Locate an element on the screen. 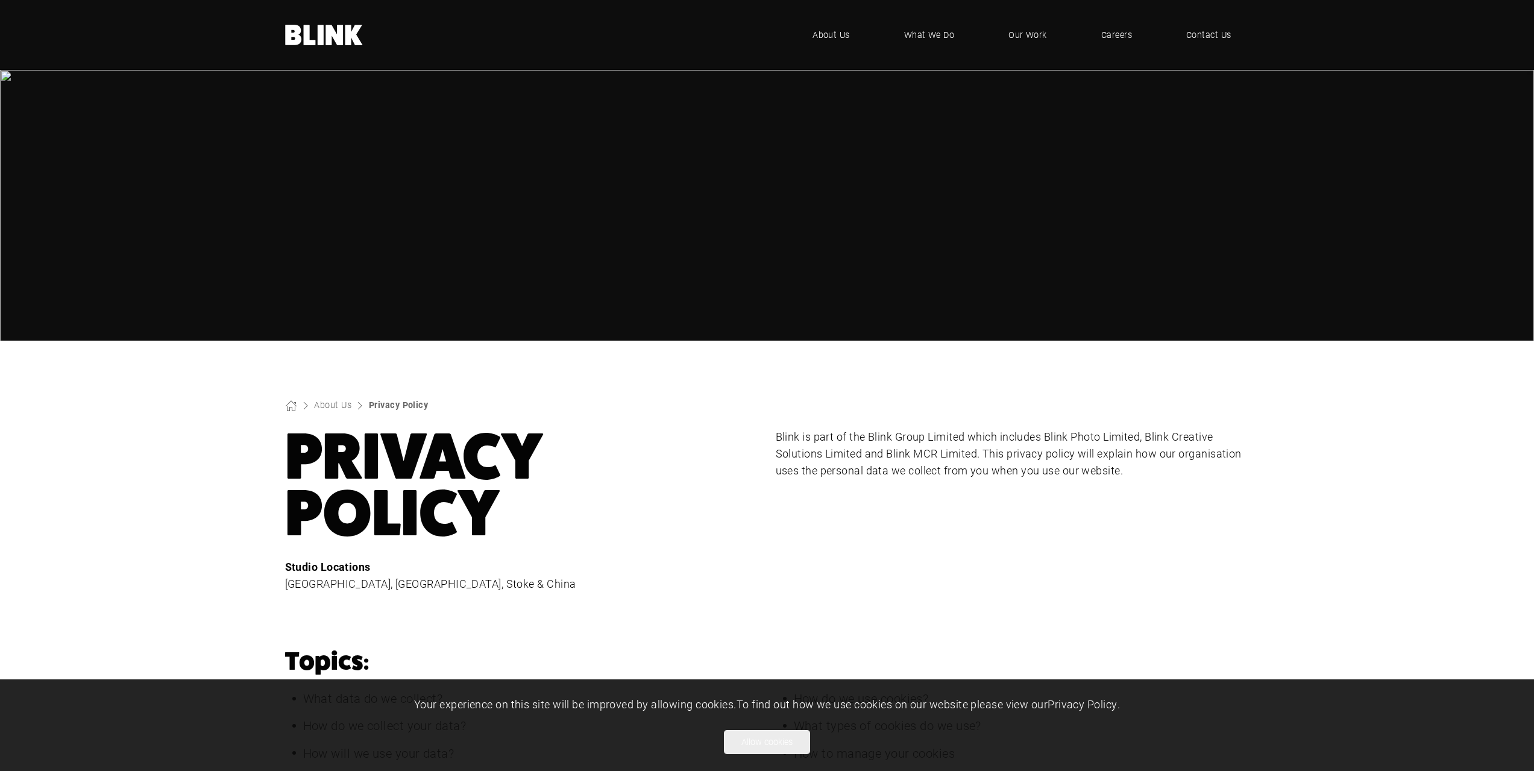 The height and width of the screenshot is (771, 1534). button: Allow cookies is located at coordinates (767, 742).